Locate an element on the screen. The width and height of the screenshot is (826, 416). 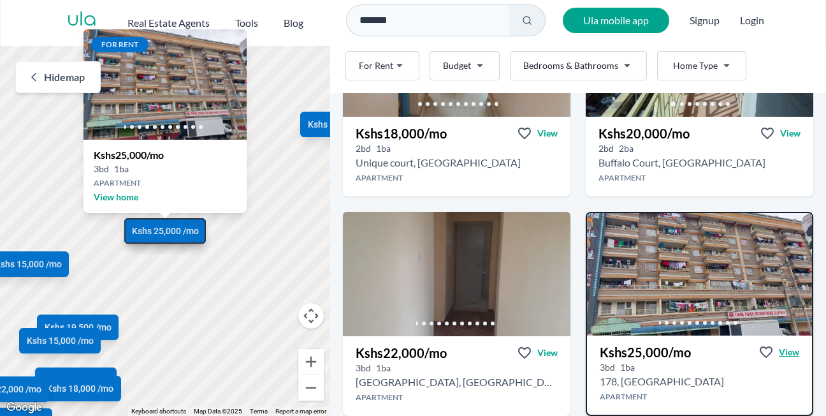
button: Map camera controls is located at coordinates (311, 316).